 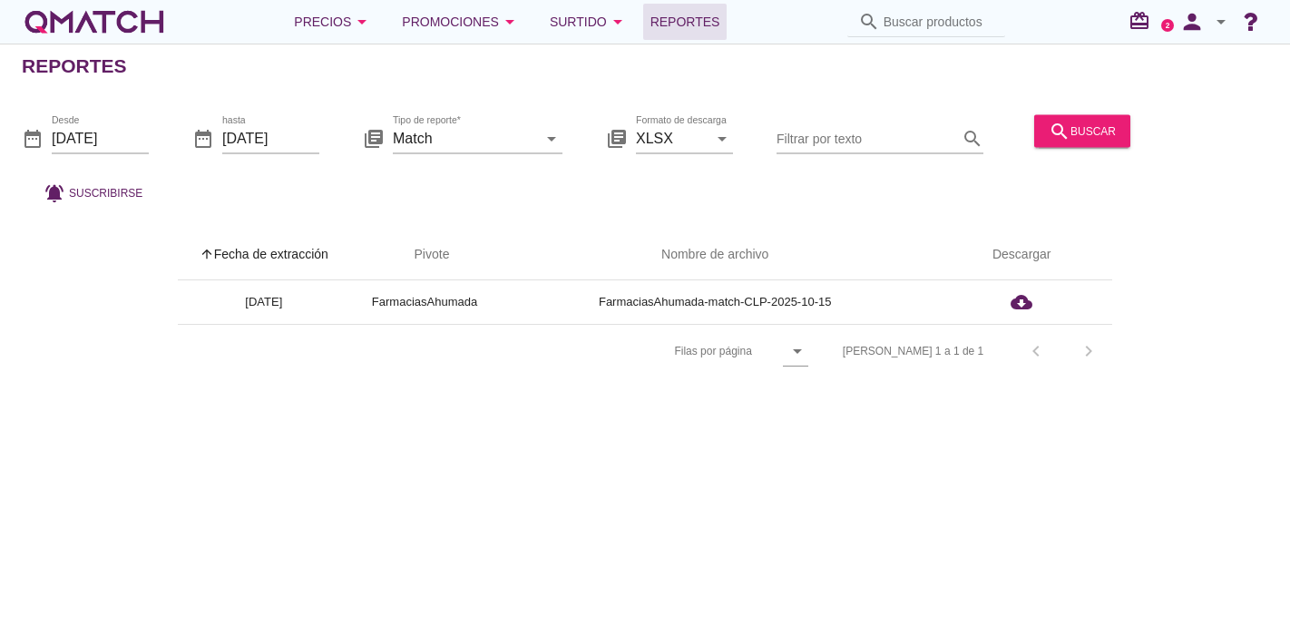 I want to click on button: Surtido, so click(x=589, y=22).